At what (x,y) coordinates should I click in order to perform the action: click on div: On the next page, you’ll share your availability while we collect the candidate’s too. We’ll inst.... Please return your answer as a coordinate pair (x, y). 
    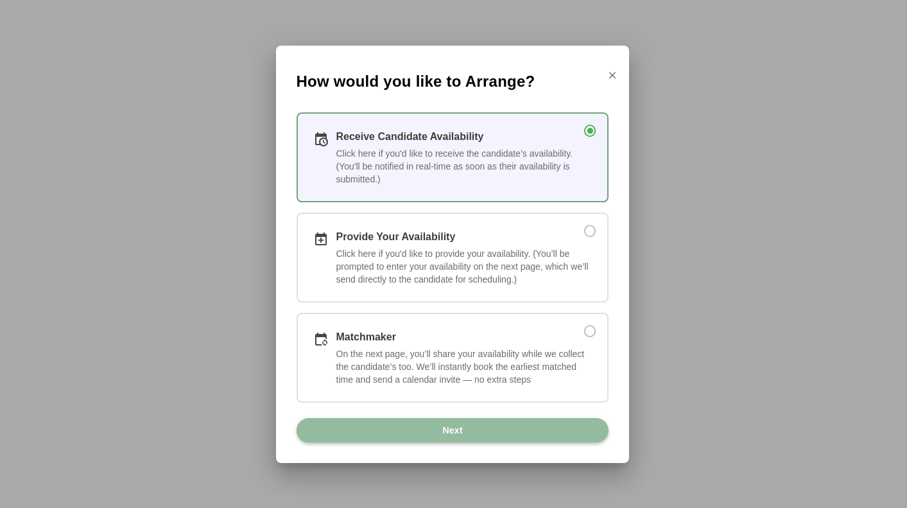
    Looking at the image, I should click on (464, 366).